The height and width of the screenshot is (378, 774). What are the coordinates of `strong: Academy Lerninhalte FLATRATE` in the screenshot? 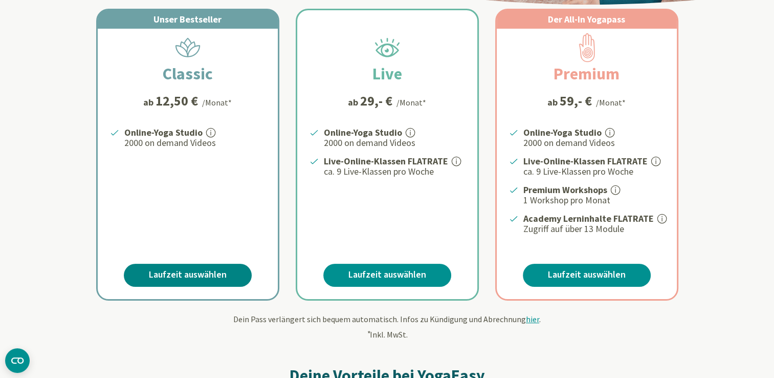 It's located at (589, 218).